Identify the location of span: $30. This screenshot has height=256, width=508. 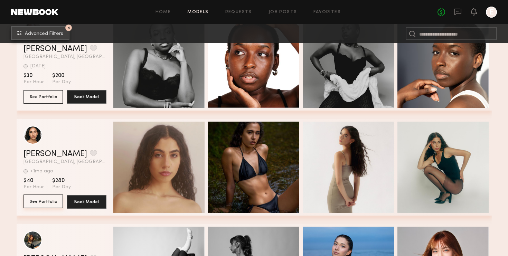
(34, 76).